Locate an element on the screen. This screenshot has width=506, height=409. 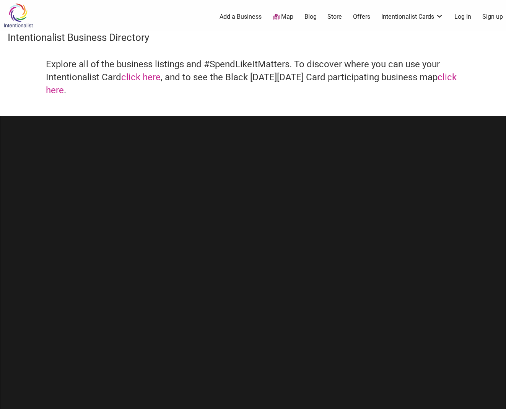
h4: Explore all of the business listings and #SpendLikeItMatters. To discover where you can use your ... is located at coordinates (253, 77).